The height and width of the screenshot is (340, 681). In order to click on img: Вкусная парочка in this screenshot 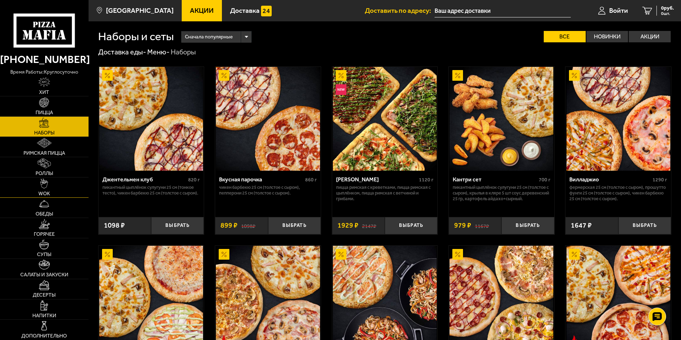, I will do `click(268, 119)`.